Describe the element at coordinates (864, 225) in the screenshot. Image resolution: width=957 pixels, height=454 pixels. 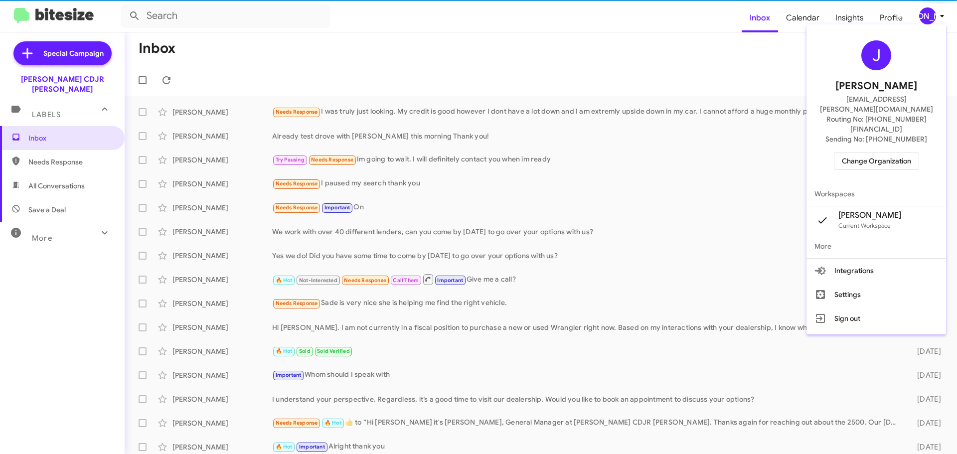
I see `span: Current Workspace` at that location.